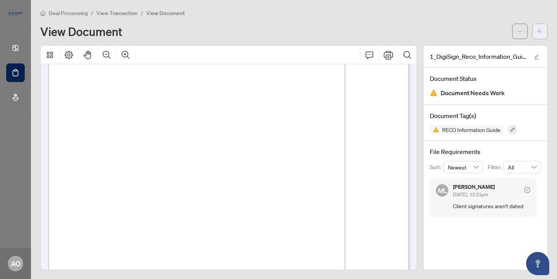 This screenshot has width=557, height=279. I want to click on span: View Transaction, so click(117, 13).